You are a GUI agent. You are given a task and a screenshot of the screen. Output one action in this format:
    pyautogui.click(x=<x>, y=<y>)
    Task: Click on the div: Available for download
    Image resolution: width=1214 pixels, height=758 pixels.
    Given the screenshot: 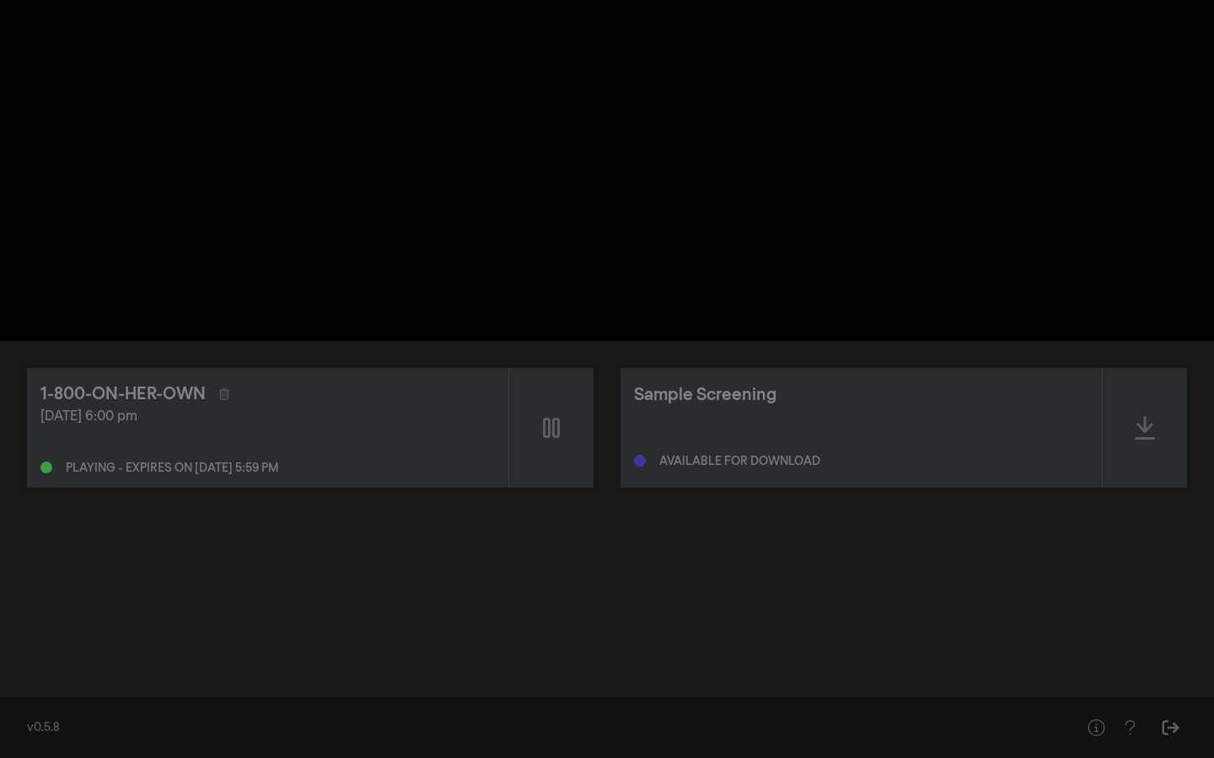 What is the action you would take?
    pyautogui.click(x=739, y=462)
    